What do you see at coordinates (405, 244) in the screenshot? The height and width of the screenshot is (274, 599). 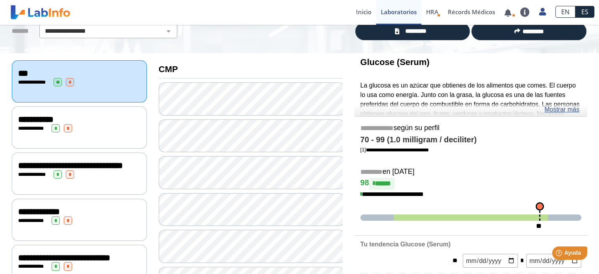 I see `b: Tu tendencia Glucose (Serum)` at bounding box center [405, 244].